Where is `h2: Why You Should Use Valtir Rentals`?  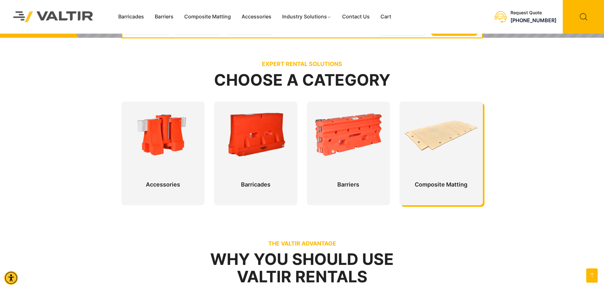 h2: Why You Should Use Valtir Rentals is located at coordinates (302, 268).